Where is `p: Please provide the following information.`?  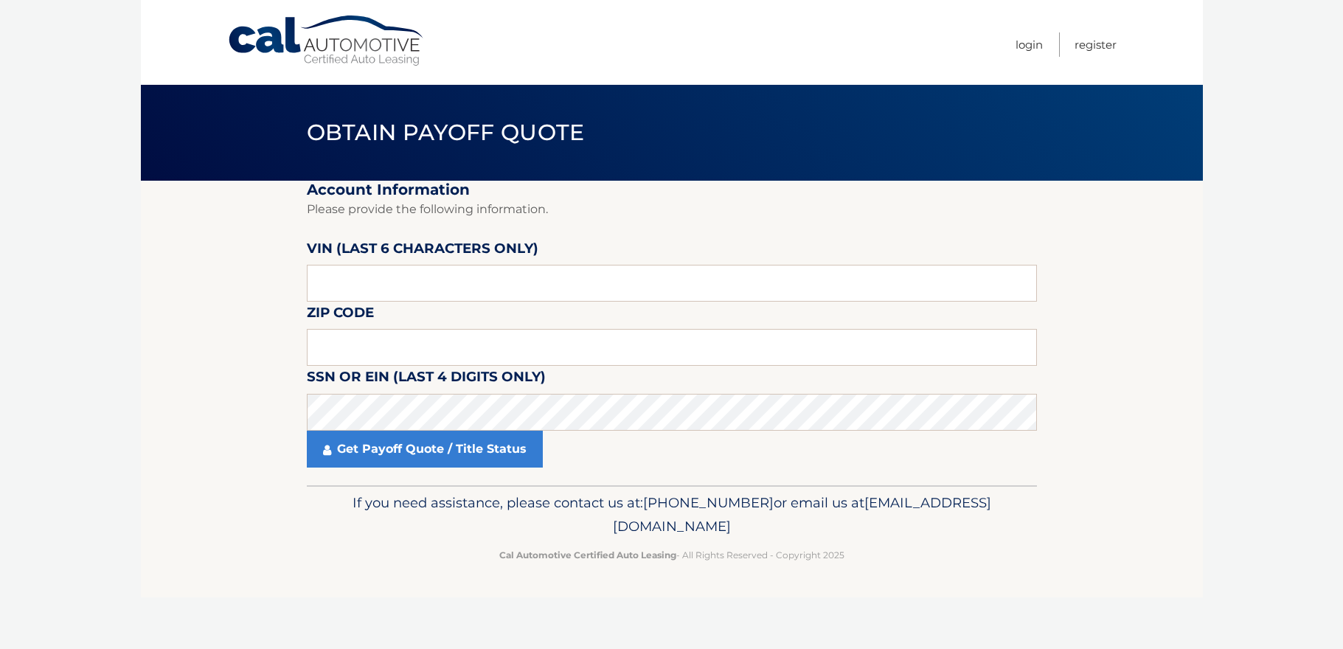
p: Please provide the following information. is located at coordinates (672, 210).